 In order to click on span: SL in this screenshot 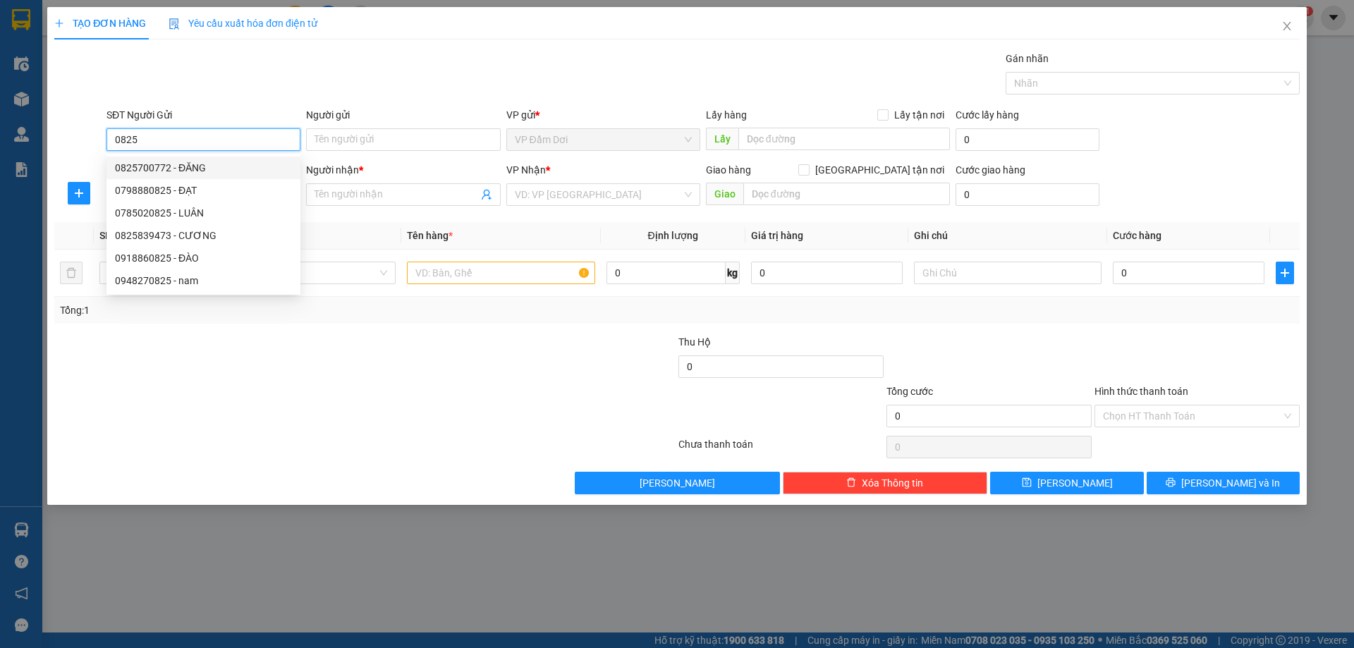, I will do `click(105, 235)`.